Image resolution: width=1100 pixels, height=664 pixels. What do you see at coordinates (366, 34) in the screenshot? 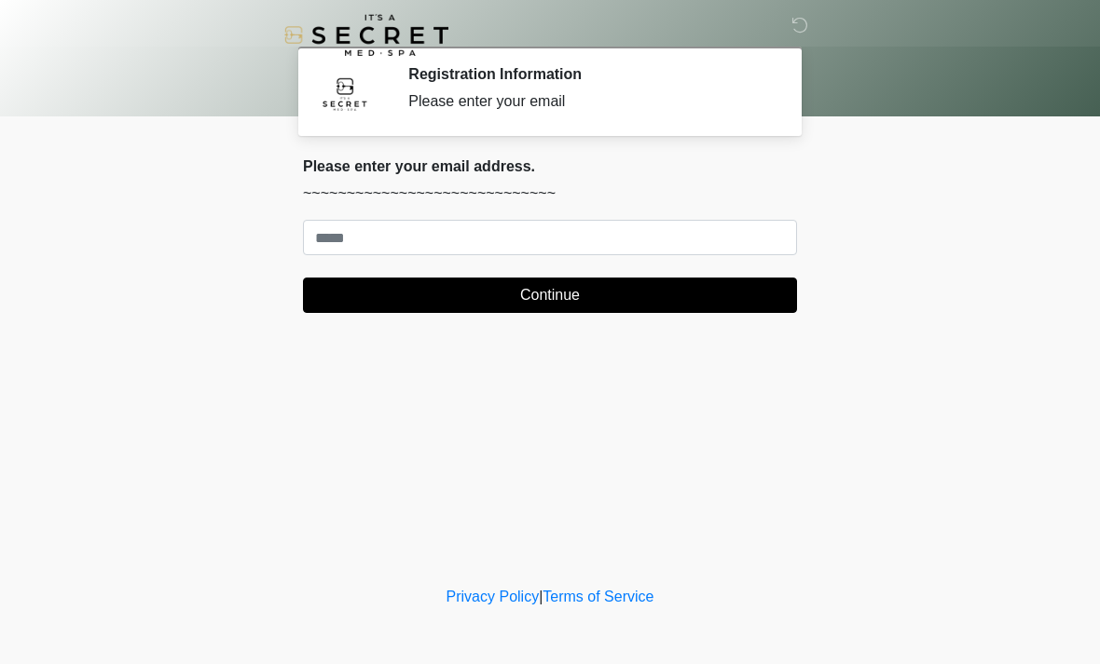
I see `img: It's A Secret Med Spa Logo` at bounding box center [366, 34].